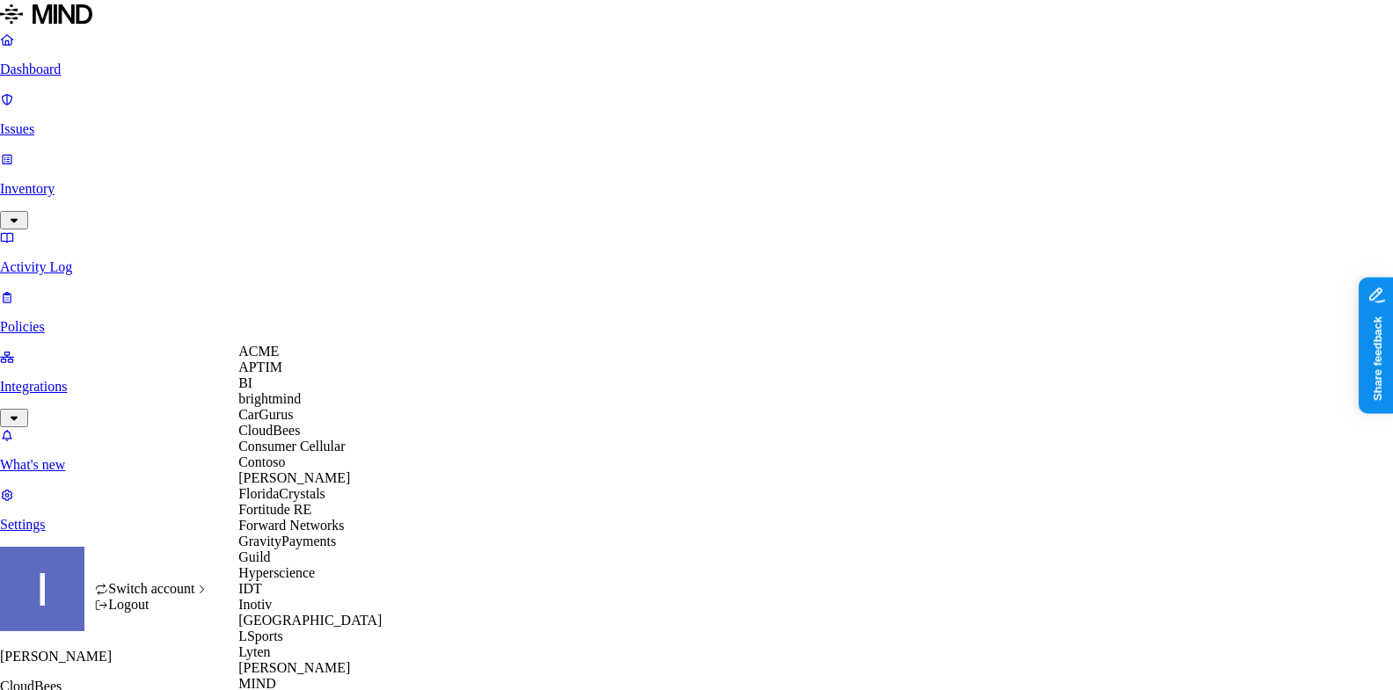  What do you see at coordinates (260, 636) in the screenshot?
I see `span: LSports` at bounding box center [260, 636].